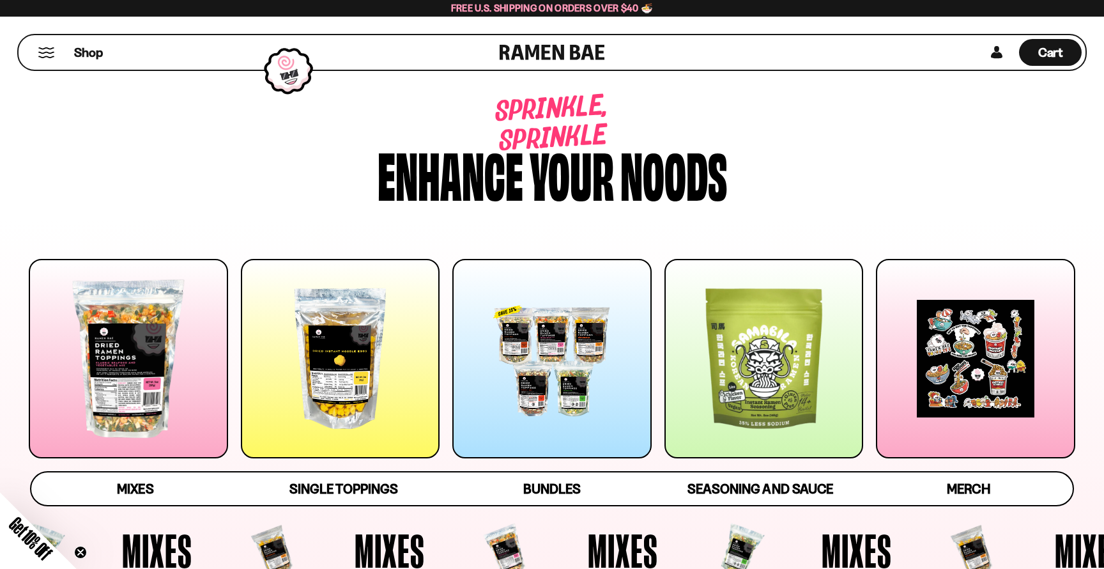 The width and height of the screenshot is (1104, 569). What do you see at coordinates (552, 488) in the screenshot?
I see `span: Bundles` at bounding box center [552, 488].